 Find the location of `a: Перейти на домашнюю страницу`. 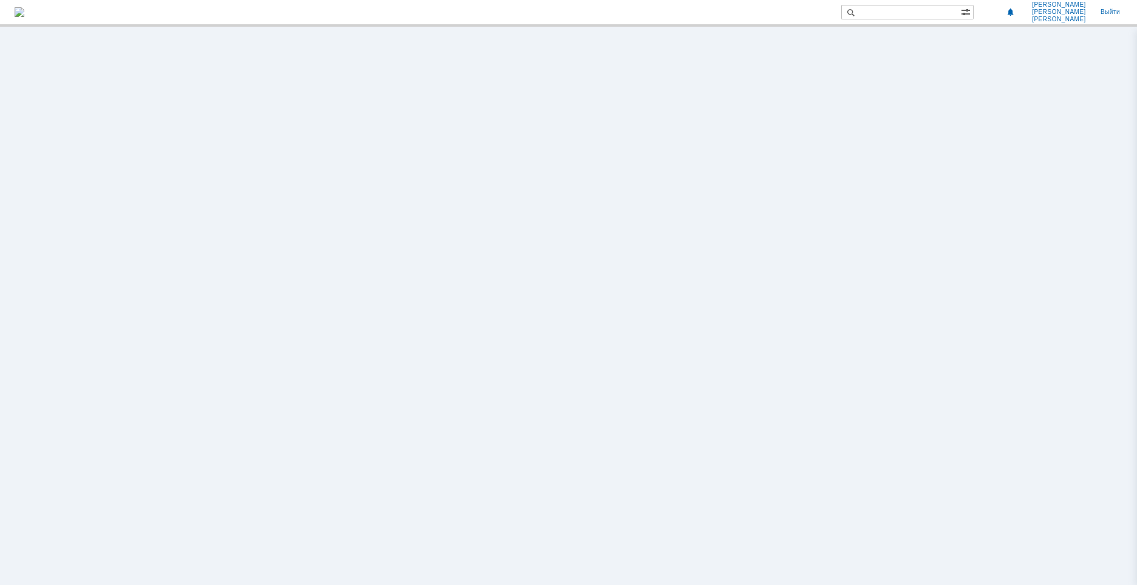

a: Перейти на домашнюю страницу is located at coordinates (19, 12).